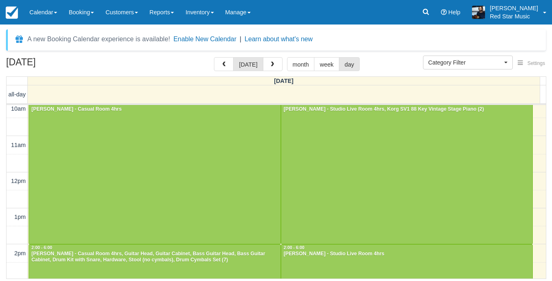 This screenshot has width=552, height=281. What do you see at coordinates (326, 64) in the screenshot?
I see `button: week` at bounding box center [326, 64].